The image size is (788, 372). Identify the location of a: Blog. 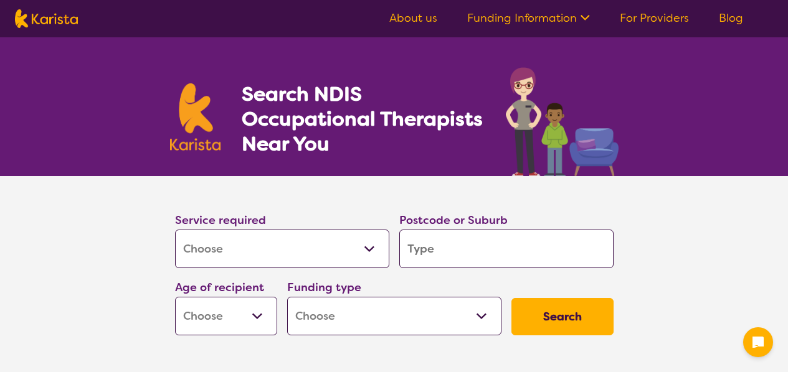
(731, 18).